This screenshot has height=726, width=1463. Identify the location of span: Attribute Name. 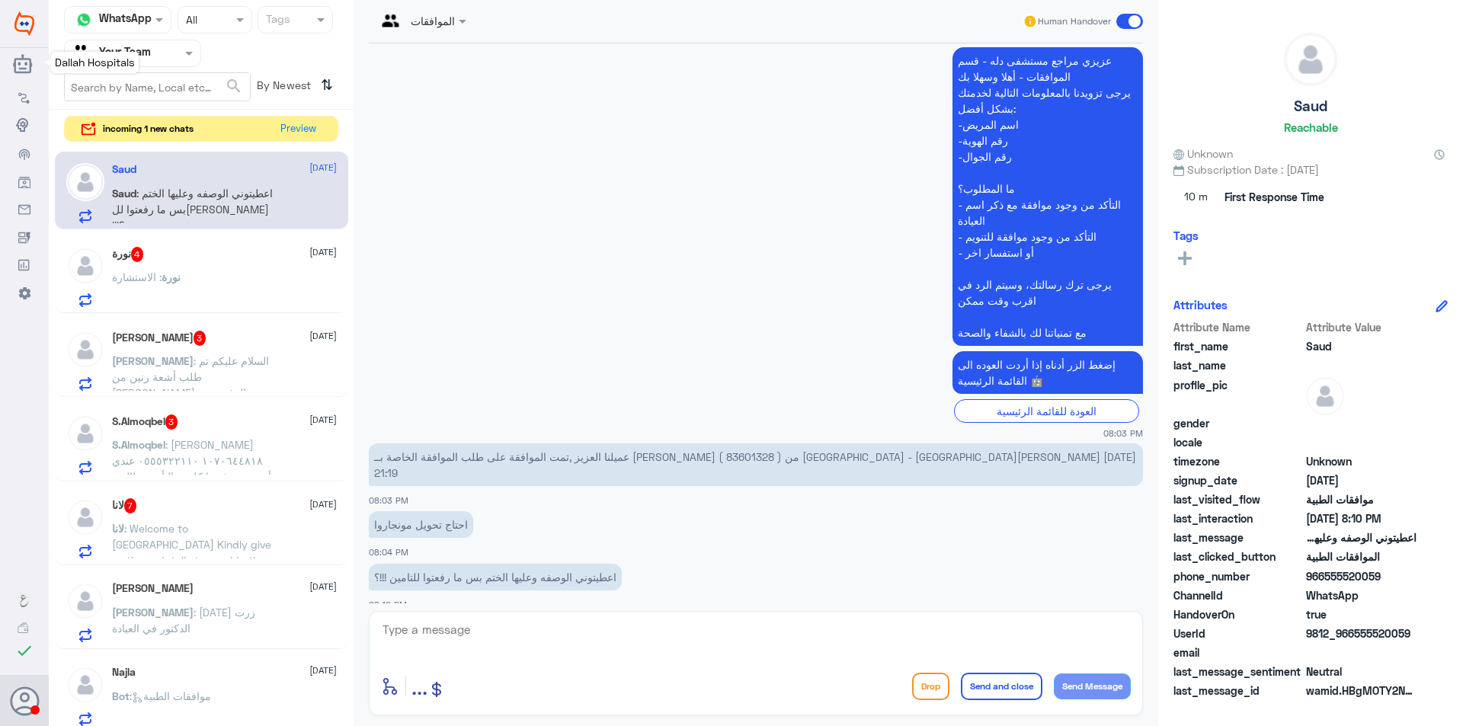
(1239, 327).